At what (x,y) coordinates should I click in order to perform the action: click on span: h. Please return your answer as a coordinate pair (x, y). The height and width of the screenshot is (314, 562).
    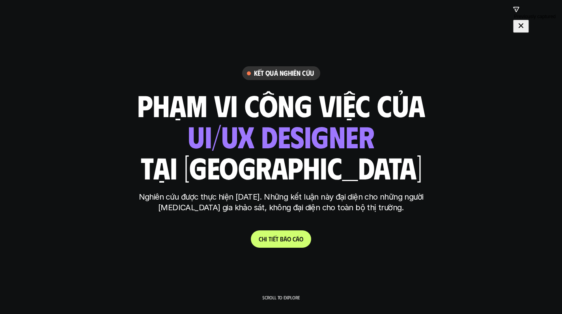
    Looking at the image, I should click on (263, 238).